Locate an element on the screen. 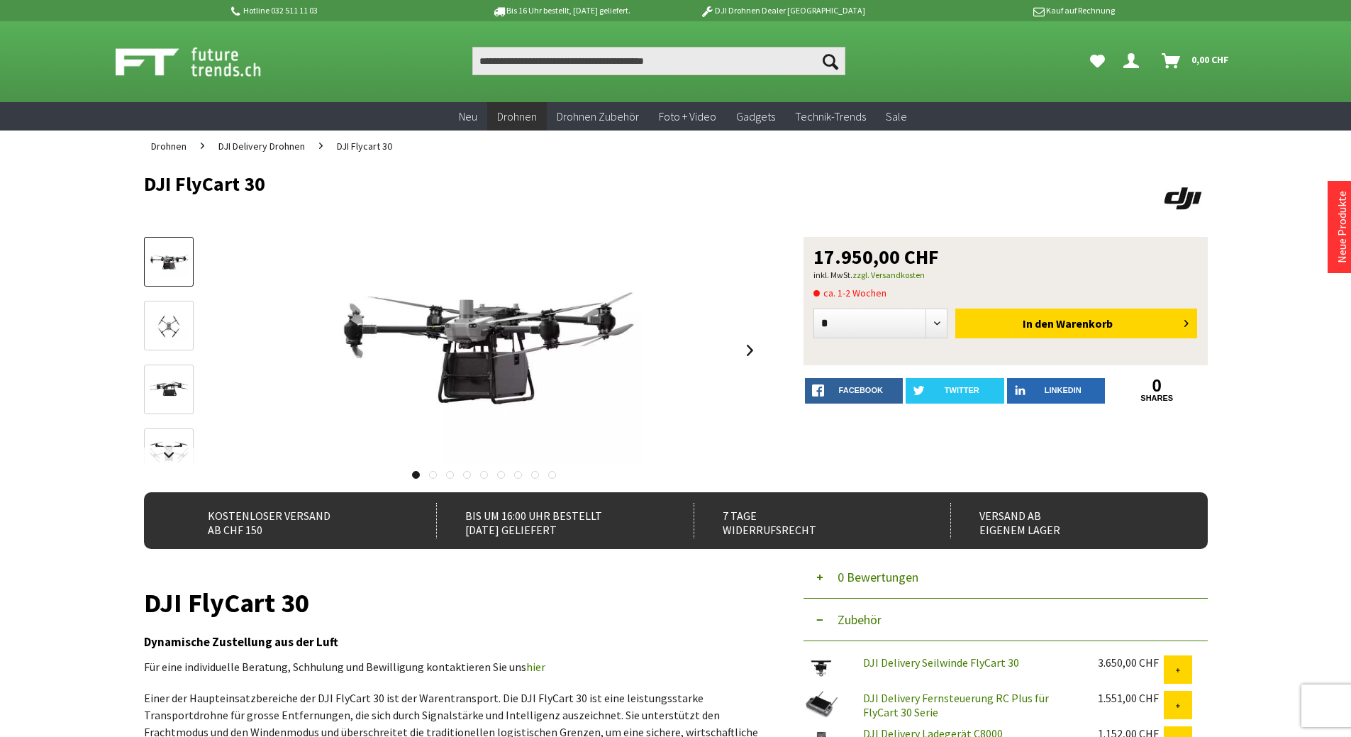 This screenshot has width=1351, height=737. div: Kostenloser Versand ab CHF 150 is located at coordinates (292, 521).